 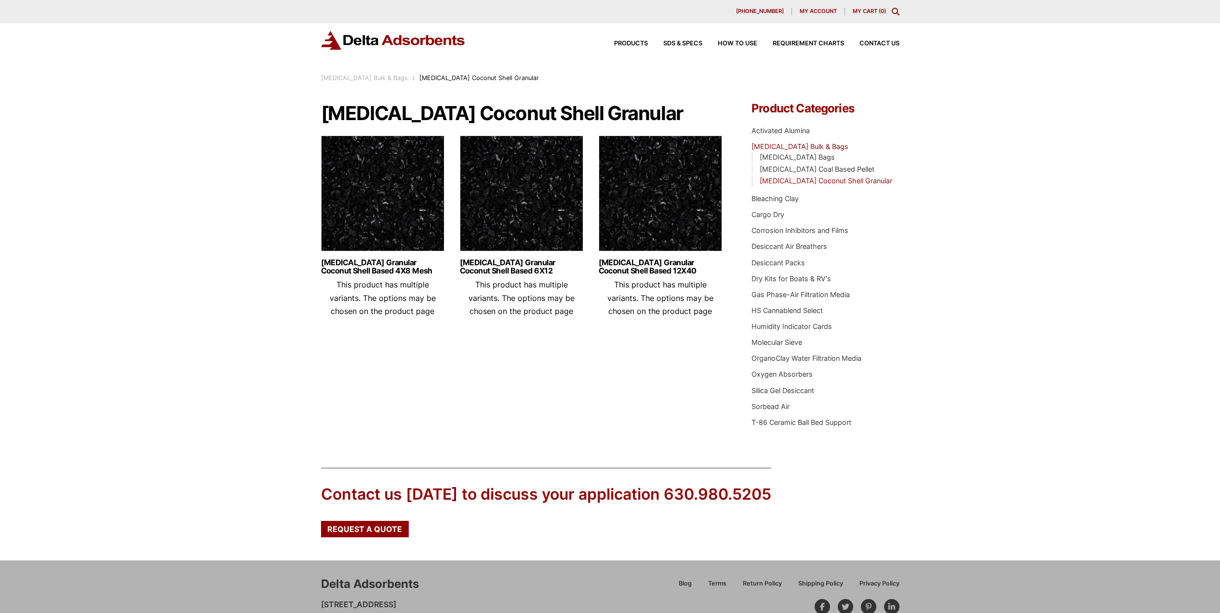 What do you see at coordinates (801, 43) in the screenshot?
I see `a: Requirement Charts` at bounding box center [801, 43].